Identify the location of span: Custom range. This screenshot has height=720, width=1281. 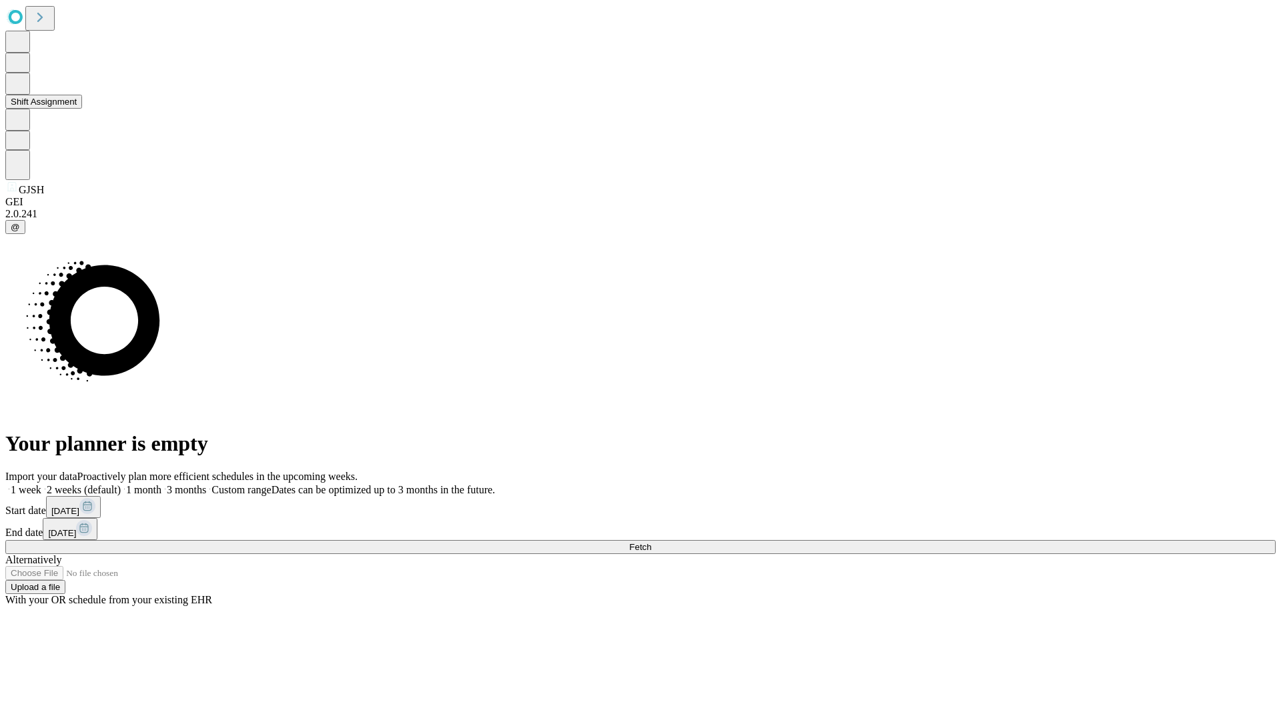
(241, 490).